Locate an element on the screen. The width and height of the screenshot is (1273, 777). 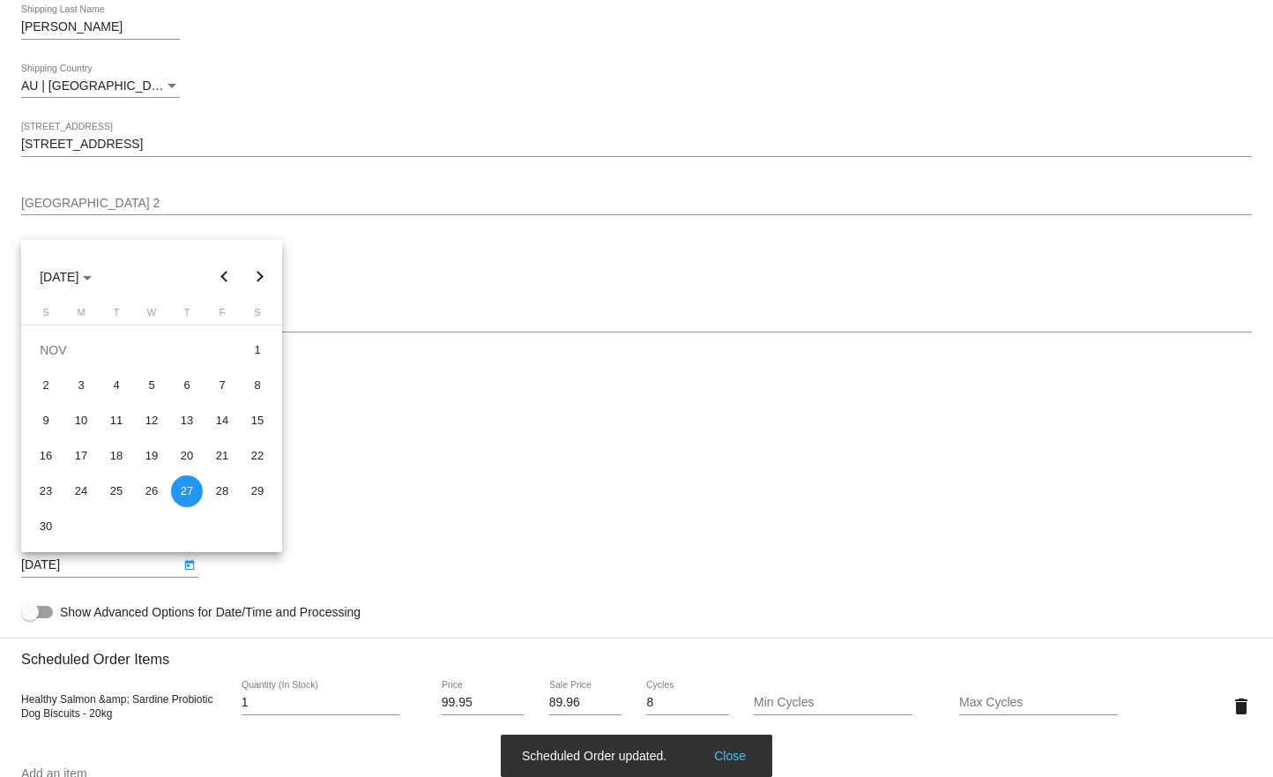
td: November 19, 2025 is located at coordinates (152, 456).